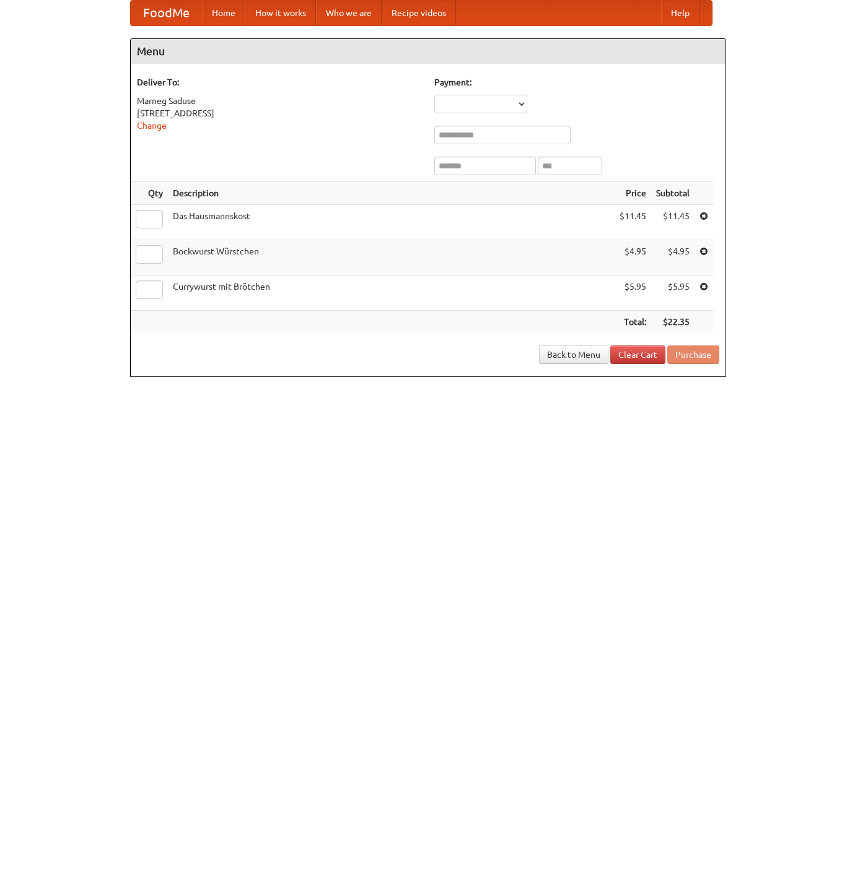  I want to click on a: Back to Menu, so click(574, 355).